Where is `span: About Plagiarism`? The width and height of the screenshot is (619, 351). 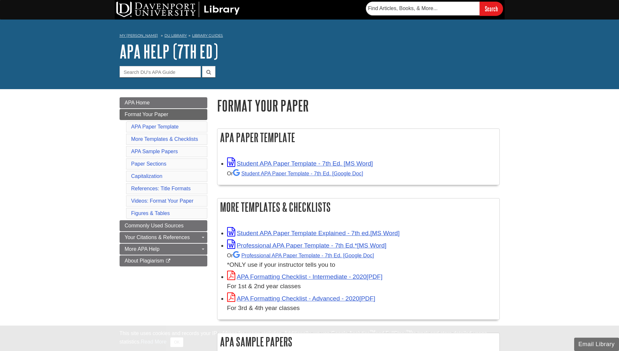 span: About Plagiarism is located at coordinates (144, 260).